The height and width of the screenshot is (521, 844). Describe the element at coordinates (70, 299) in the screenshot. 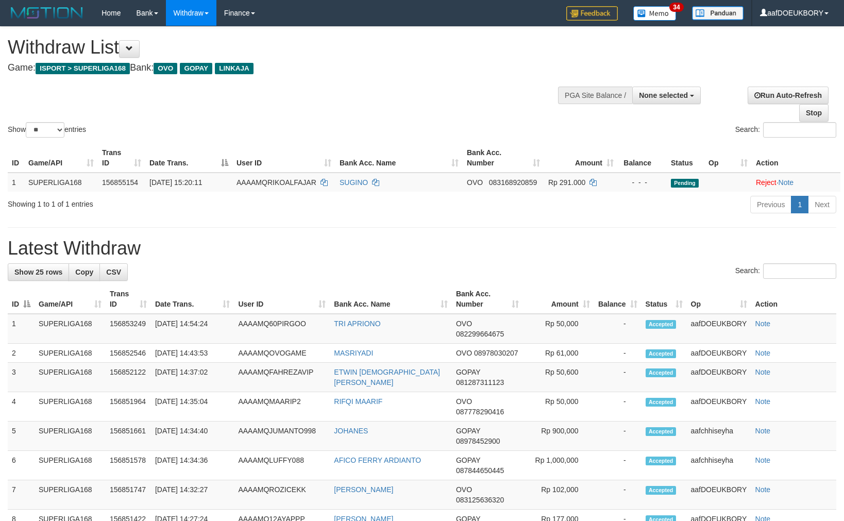

I see `th: Game/API: activate to sort column ascending` at that location.